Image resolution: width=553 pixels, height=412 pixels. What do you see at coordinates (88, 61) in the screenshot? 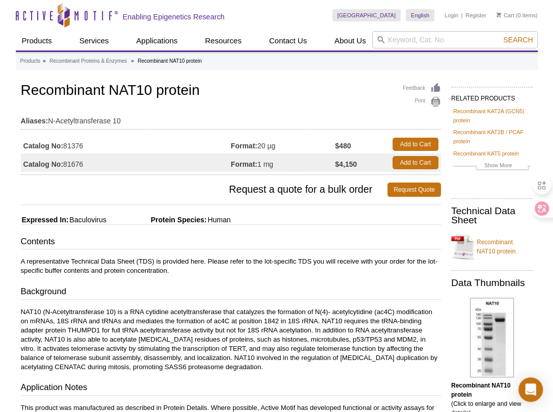
I see `a: Recombinant Proteins & Enzymes` at bounding box center [88, 61].